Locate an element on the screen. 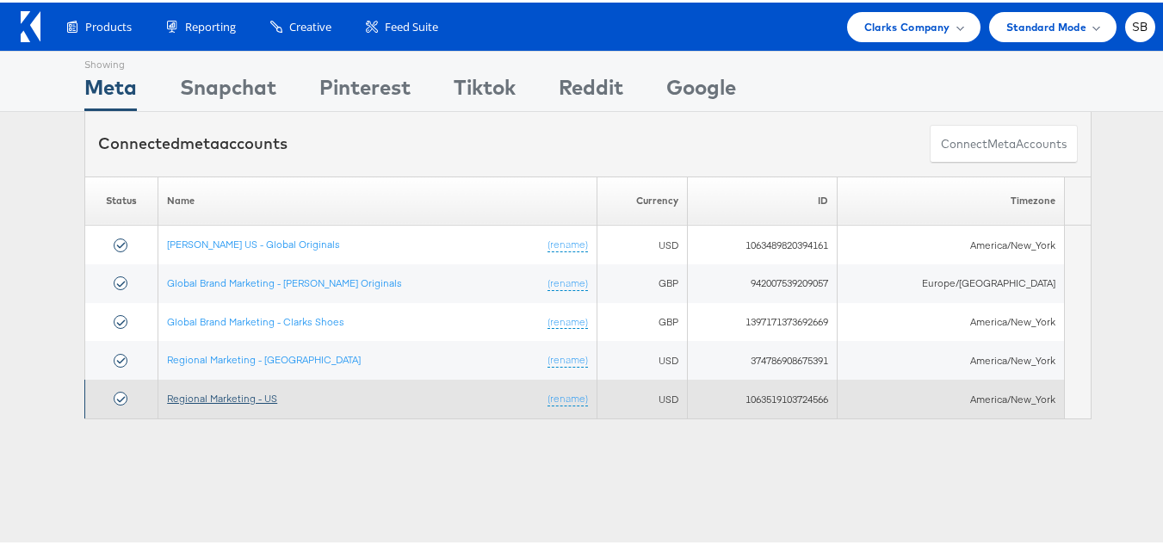 The image size is (1163, 545). span: Standard Mode is located at coordinates (1046, 24).